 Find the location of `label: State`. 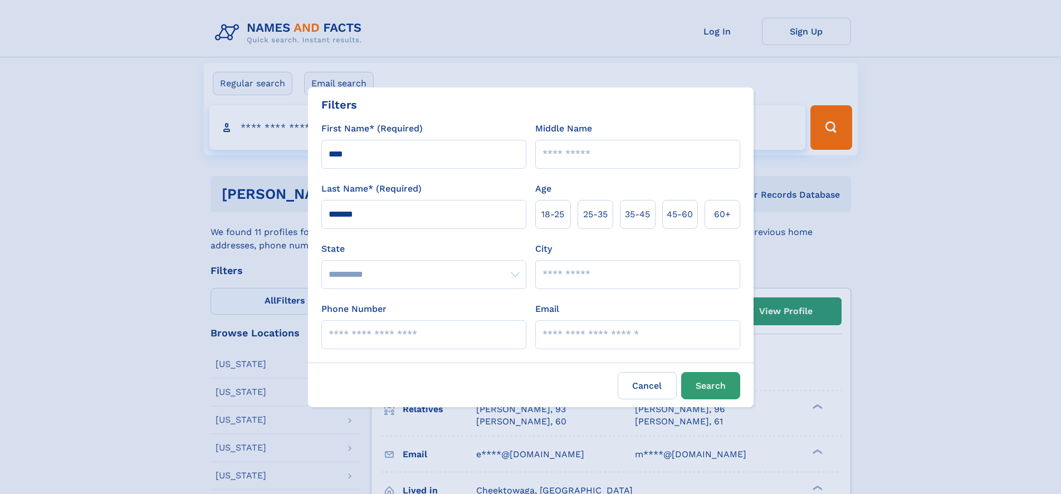

label: State is located at coordinates (424, 249).